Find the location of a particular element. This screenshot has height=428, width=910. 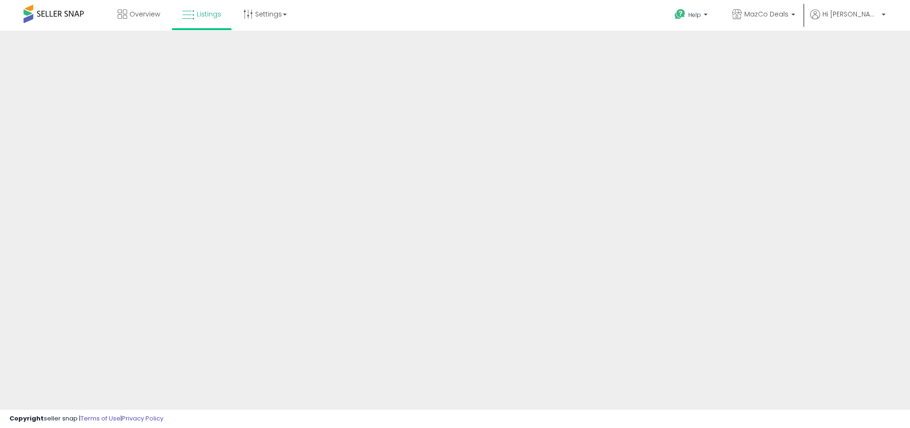

a: Help is located at coordinates (692, 16).